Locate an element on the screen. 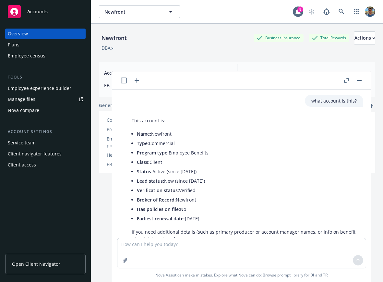 The width and height of the screenshot is (383, 282). div: Employee census is located at coordinates (27, 56).